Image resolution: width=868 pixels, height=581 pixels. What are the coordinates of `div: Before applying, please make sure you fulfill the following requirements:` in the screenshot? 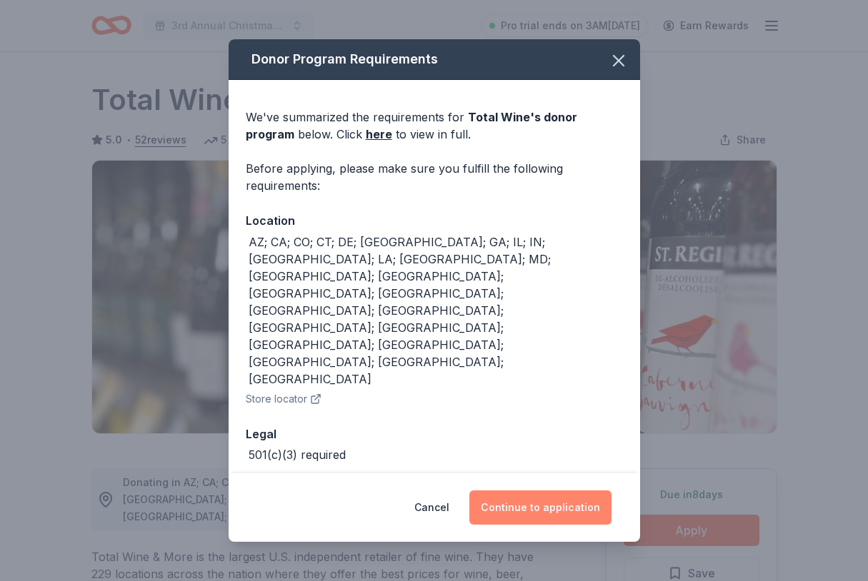 It's located at (434, 177).